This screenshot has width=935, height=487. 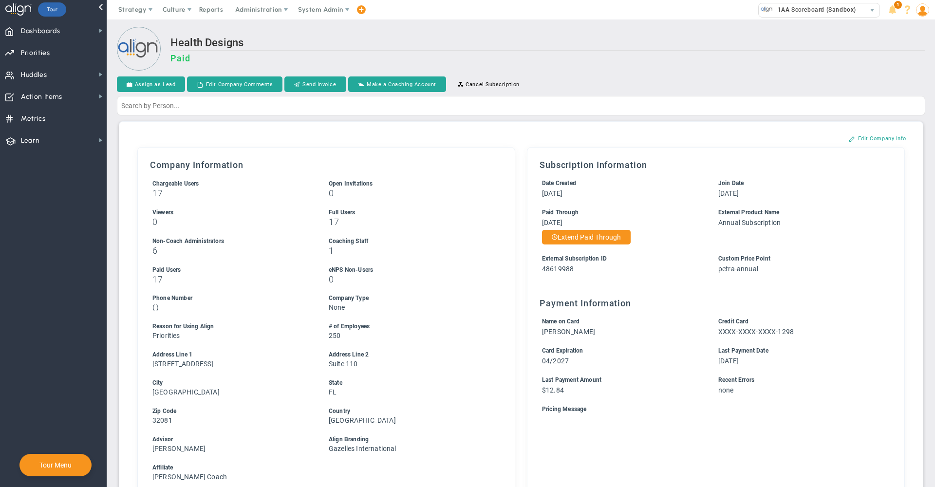 What do you see at coordinates (797, 321) in the screenshot?
I see `div: Credit Card` at bounding box center [797, 321].